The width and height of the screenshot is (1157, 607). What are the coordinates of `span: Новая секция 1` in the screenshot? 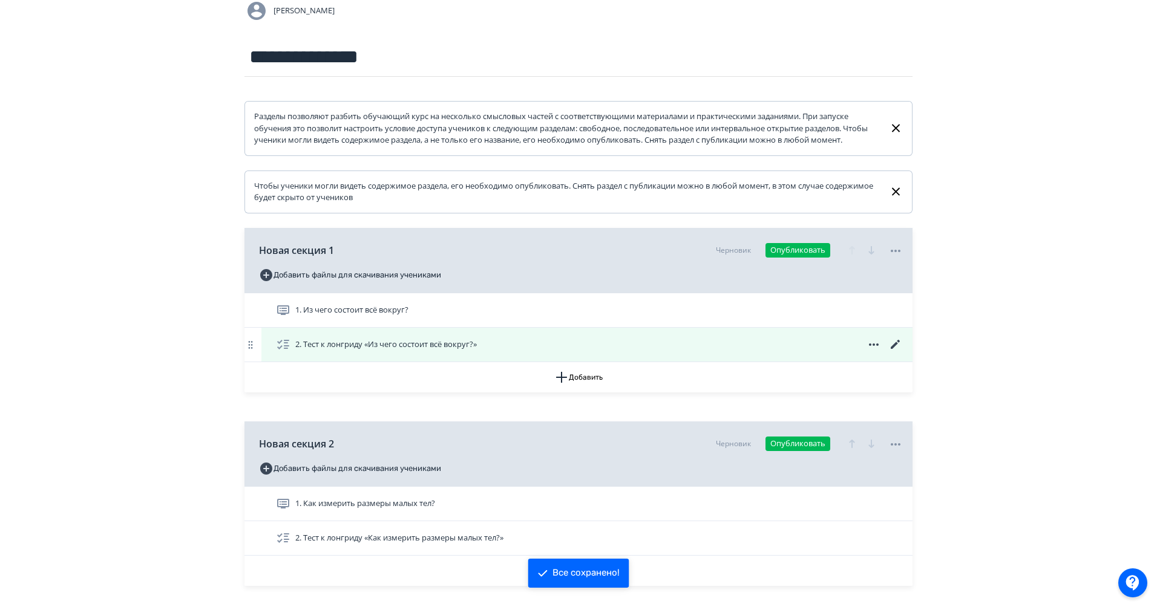 It's located at (296, 250).